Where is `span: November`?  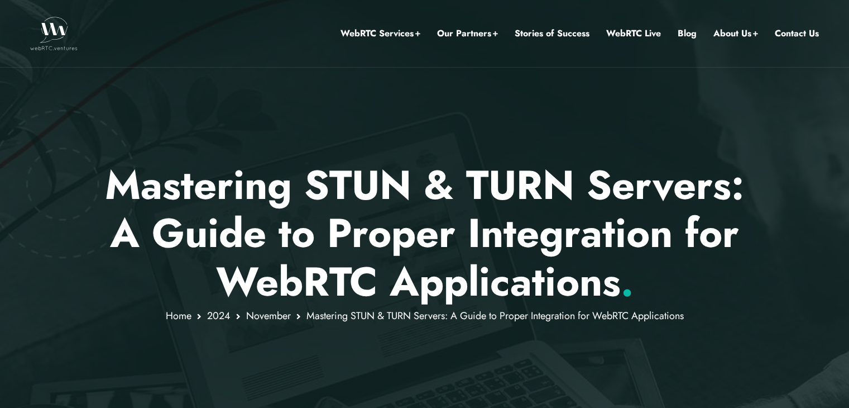
span: November is located at coordinates (269, 315).